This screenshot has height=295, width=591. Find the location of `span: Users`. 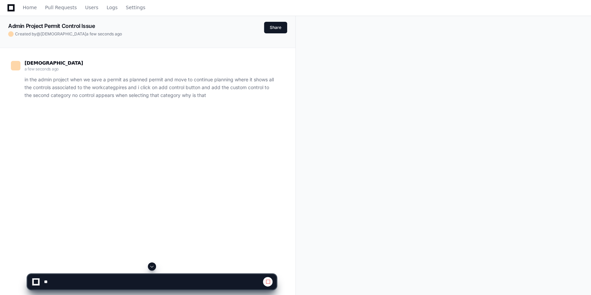

span: Users is located at coordinates (92, 7).